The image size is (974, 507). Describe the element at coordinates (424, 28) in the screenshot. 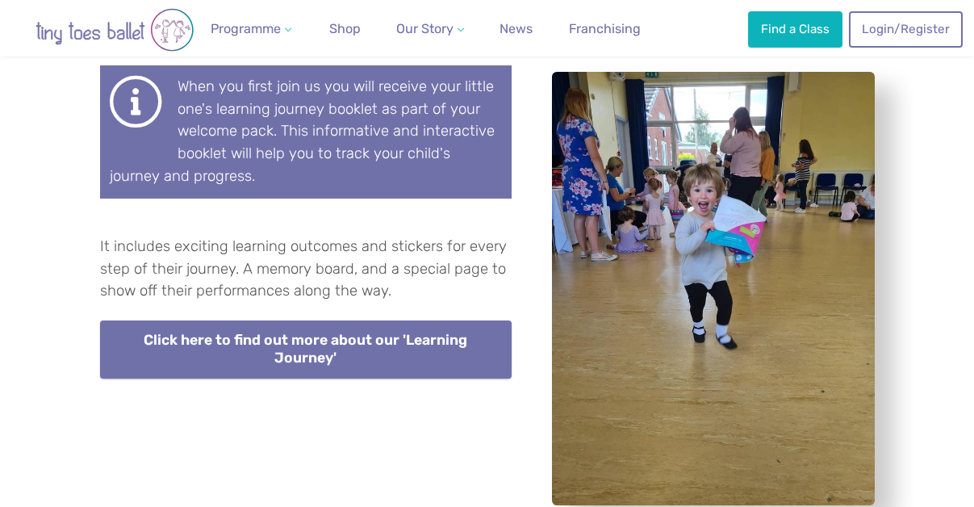

I see `span: Our Story` at that location.